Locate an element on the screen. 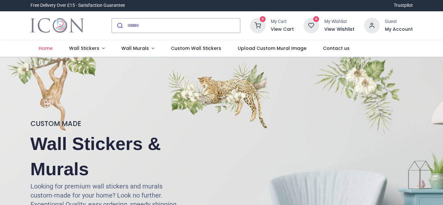 The width and height of the screenshot is (443, 205). span: Contact us is located at coordinates (336, 48).